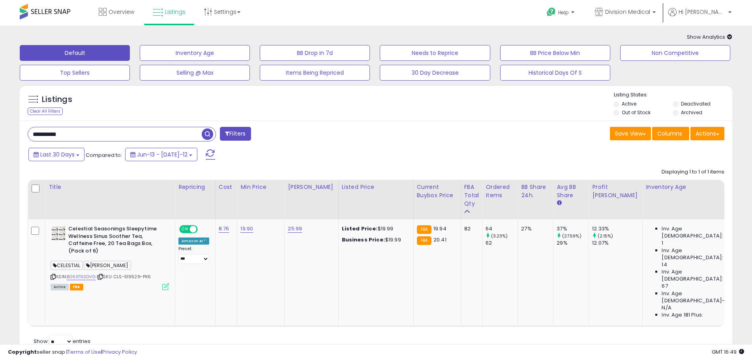 The width and height of the screenshot is (752, 360). What do you see at coordinates (261, 187) in the screenshot?
I see `div: Min Price` at bounding box center [261, 187].